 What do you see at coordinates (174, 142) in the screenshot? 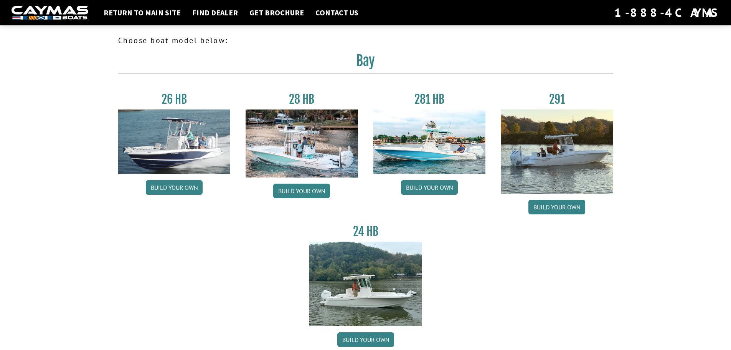
I see `img: 26_new_photo_resized.jpg` at bounding box center [174, 142].